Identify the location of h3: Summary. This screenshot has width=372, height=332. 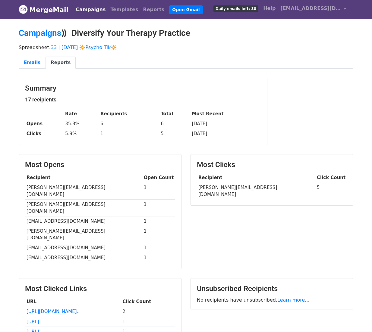
(143, 88).